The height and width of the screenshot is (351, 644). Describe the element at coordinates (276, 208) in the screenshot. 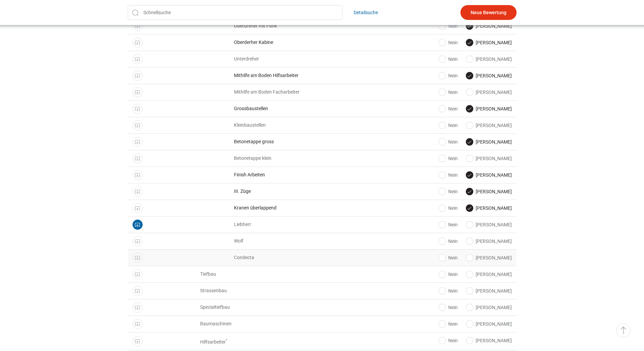

I see `span: Kranen überlappend` at that location.